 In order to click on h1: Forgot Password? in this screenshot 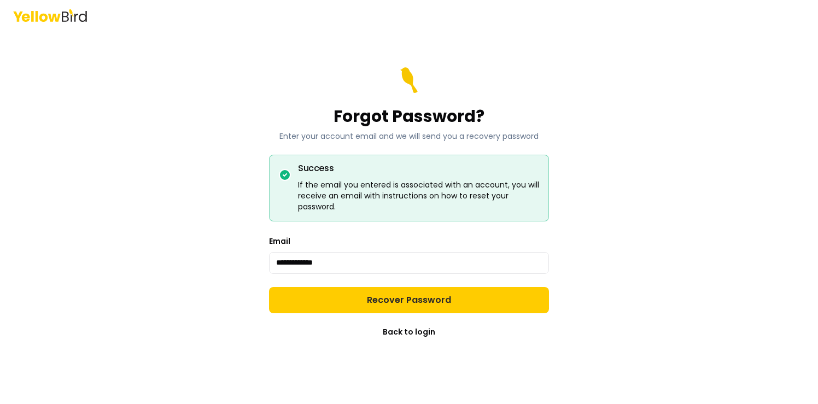, I will do `click(409, 117)`.